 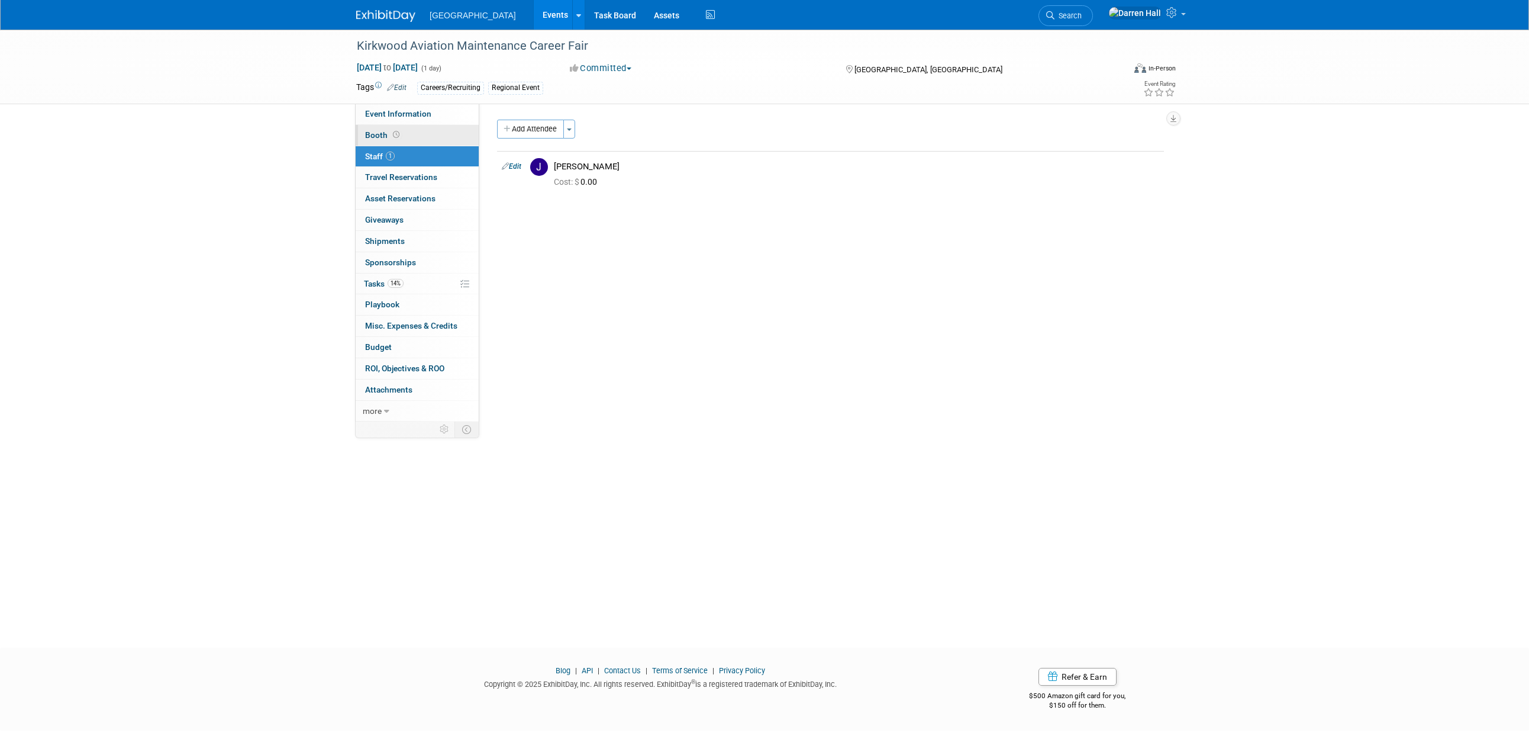 What do you see at coordinates (431, 68) in the screenshot?
I see `span: (1 day)` at bounding box center [431, 68].